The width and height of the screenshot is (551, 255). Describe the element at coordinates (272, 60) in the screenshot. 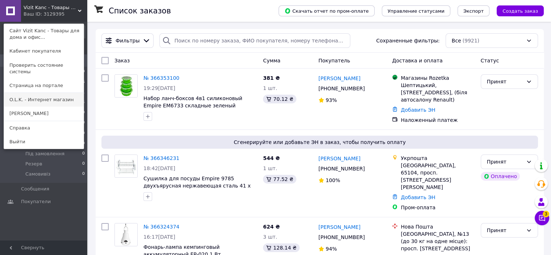

I see `span: Сумма` at that location.